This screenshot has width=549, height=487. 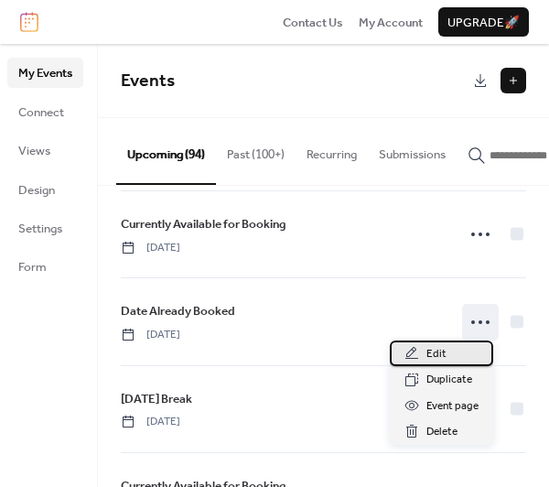 What do you see at coordinates (45, 150) in the screenshot?
I see `a: Views` at bounding box center [45, 150].